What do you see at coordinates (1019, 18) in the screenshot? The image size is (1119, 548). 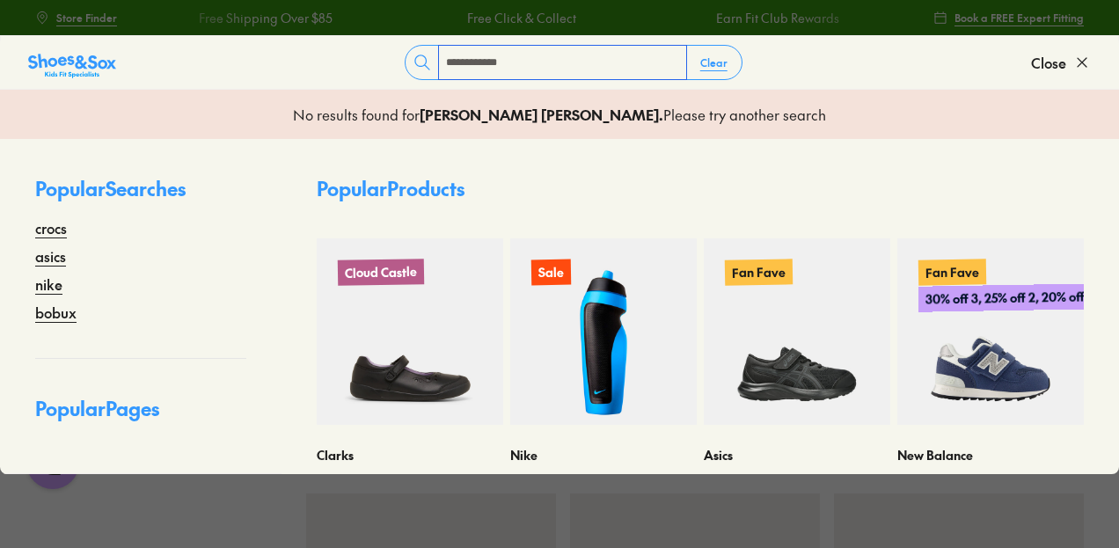 I see `span: Book a FREE Expert Fitting` at bounding box center [1019, 18].